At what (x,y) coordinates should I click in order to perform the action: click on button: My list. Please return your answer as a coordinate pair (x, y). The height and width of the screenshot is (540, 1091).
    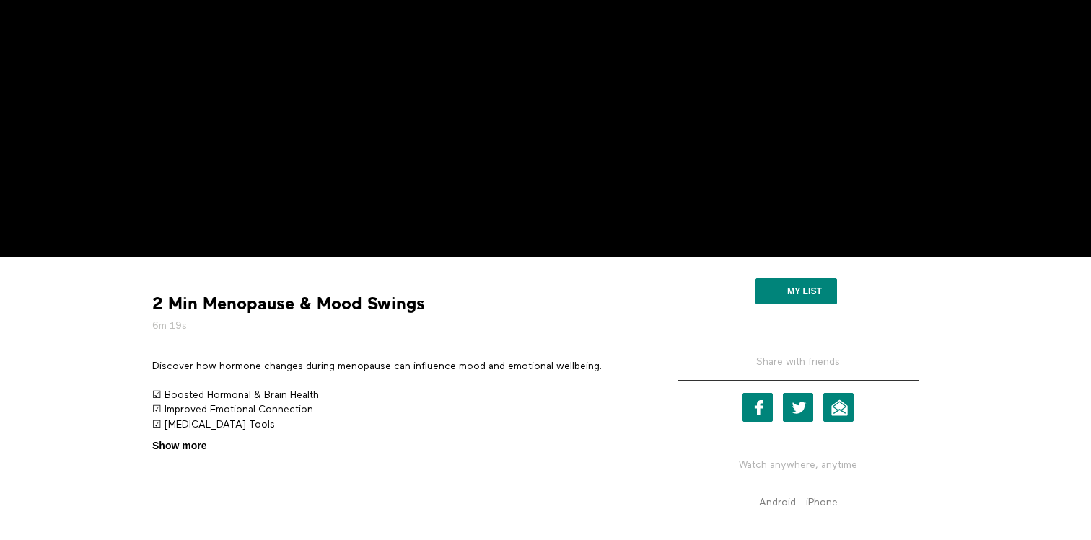
    Looking at the image, I should click on (796, 292).